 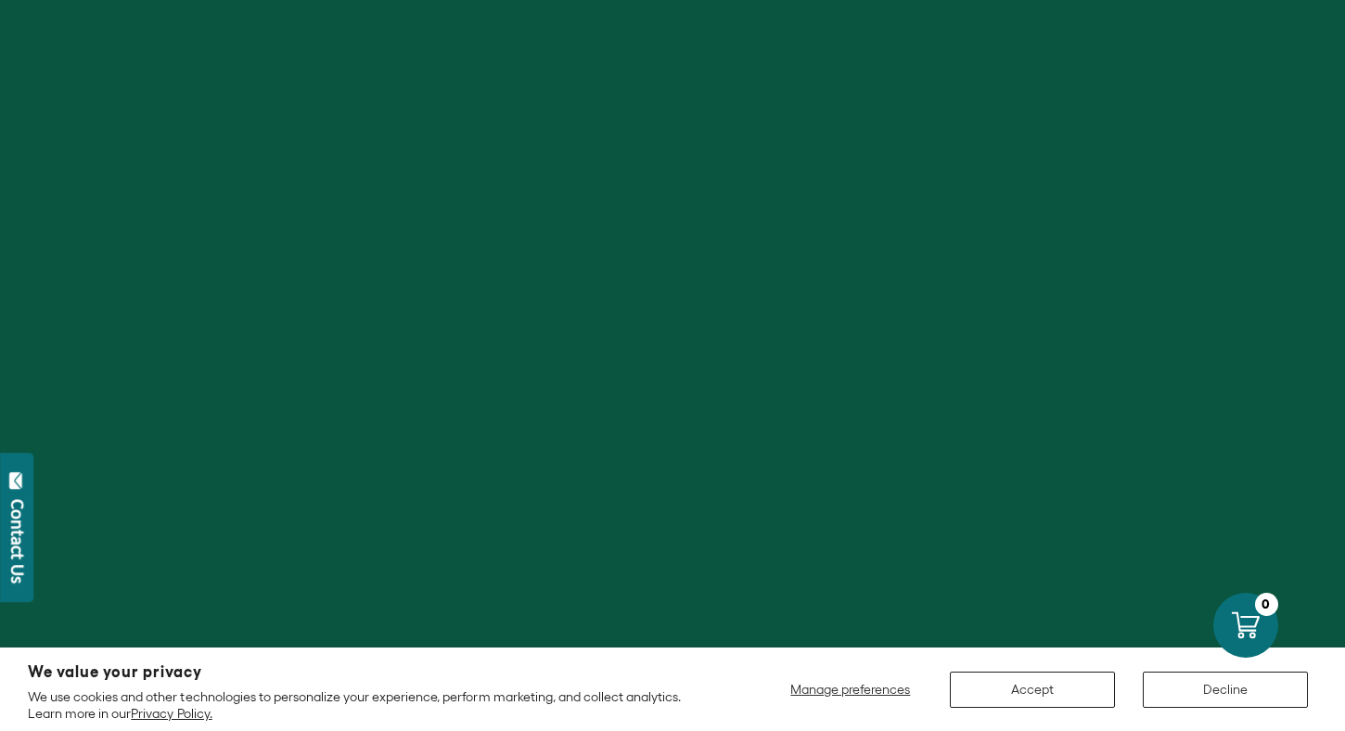 What do you see at coordinates (1032, 689) in the screenshot?
I see `button: Accept` at bounding box center [1032, 689].